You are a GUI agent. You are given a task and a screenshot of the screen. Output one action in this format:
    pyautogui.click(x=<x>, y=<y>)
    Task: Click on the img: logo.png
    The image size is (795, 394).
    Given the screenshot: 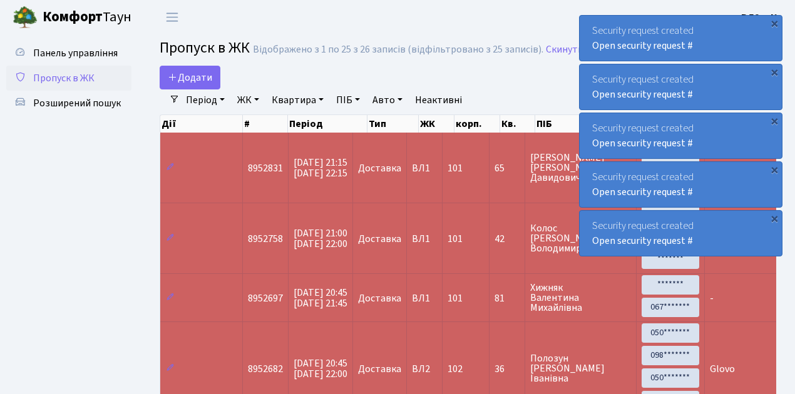 What is the action you would take?
    pyautogui.click(x=25, y=18)
    